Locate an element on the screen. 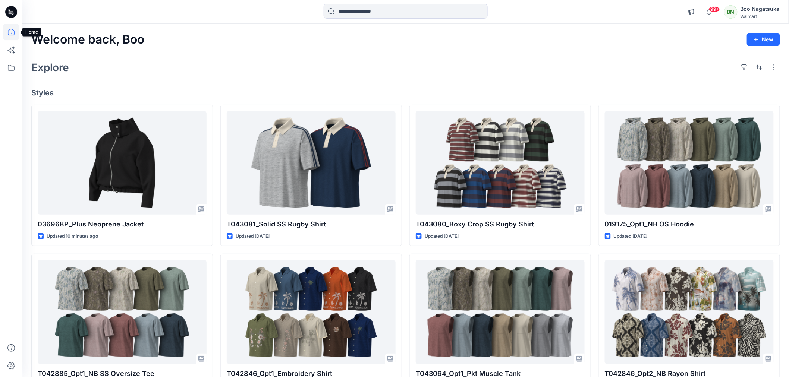 The image size is (789, 377). a: 036968P_Plus Neoprene Jacket is located at coordinates (122, 163).